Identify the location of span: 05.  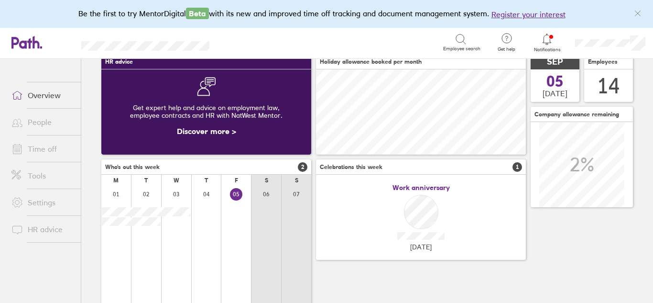
(555, 81).